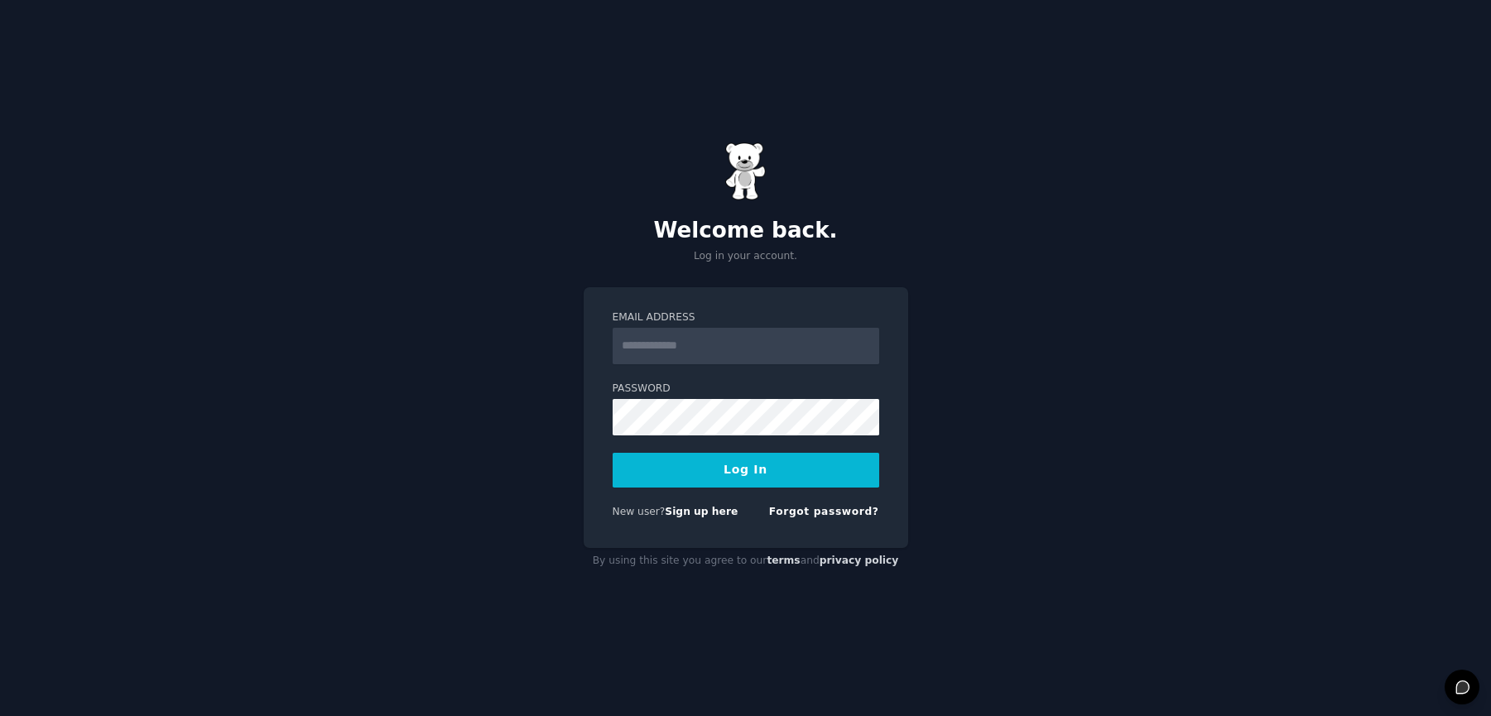 The width and height of the screenshot is (1491, 716). I want to click on span: New user?, so click(639, 512).